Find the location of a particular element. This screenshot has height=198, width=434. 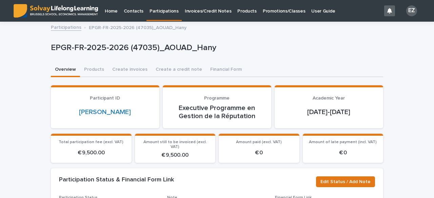

div: EZ is located at coordinates (412, 11).